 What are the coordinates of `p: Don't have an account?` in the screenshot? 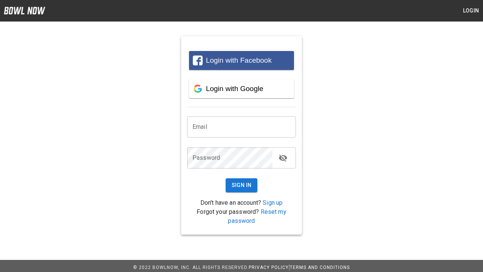 It's located at (242, 203).